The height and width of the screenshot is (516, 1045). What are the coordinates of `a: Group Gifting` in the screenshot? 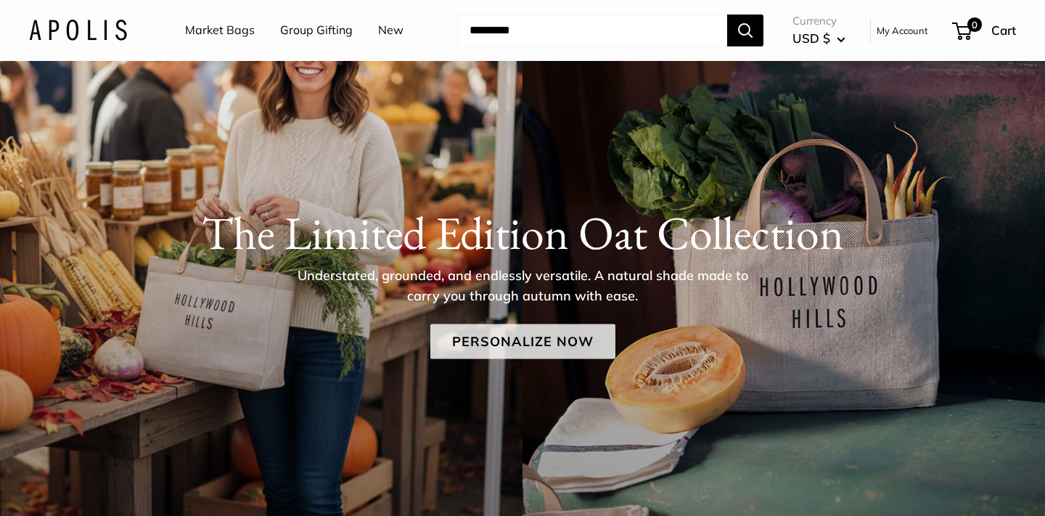 It's located at (316, 30).